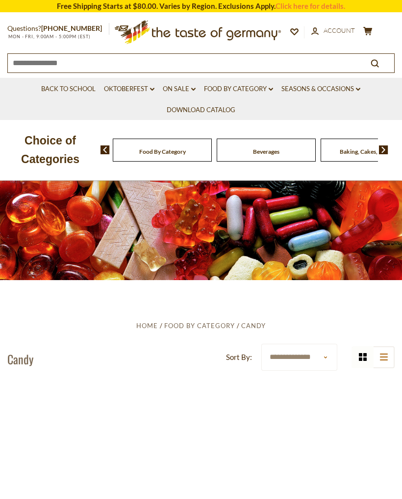 The image size is (402, 499). Describe the element at coordinates (320, 89) in the screenshot. I see `a: Seasons & Occasions` at that location.